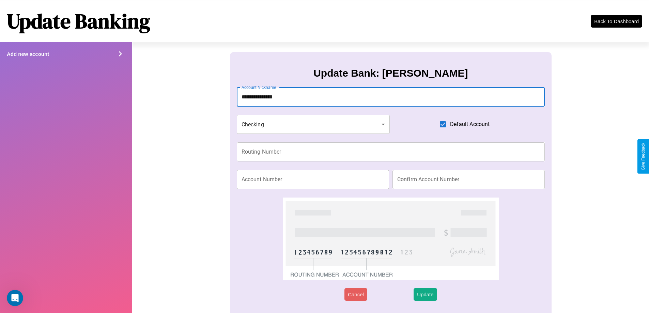  I want to click on label: Account Nickname, so click(259, 87).